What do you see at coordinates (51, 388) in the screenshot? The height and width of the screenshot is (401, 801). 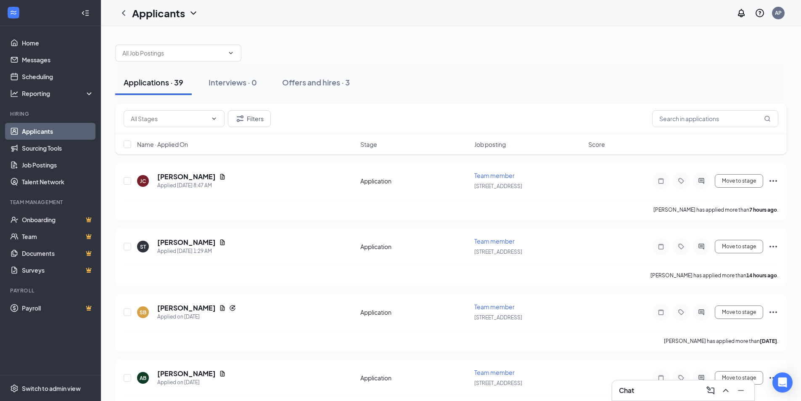 I see `div: Switch to admin view` at bounding box center [51, 388].